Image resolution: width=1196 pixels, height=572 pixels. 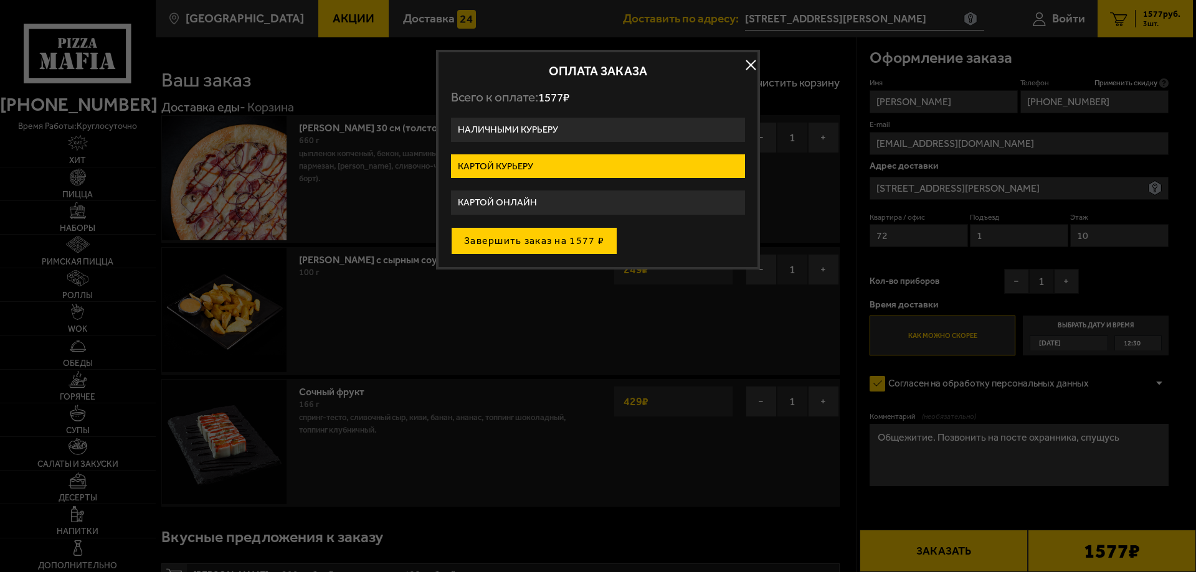 What do you see at coordinates (598, 130) in the screenshot?
I see `label: Наличными курьеру` at bounding box center [598, 130].